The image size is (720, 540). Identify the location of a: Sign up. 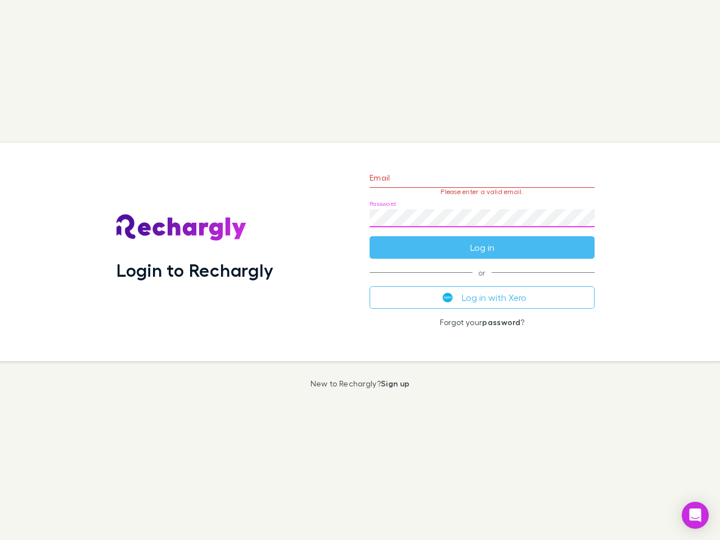
(395, 383).